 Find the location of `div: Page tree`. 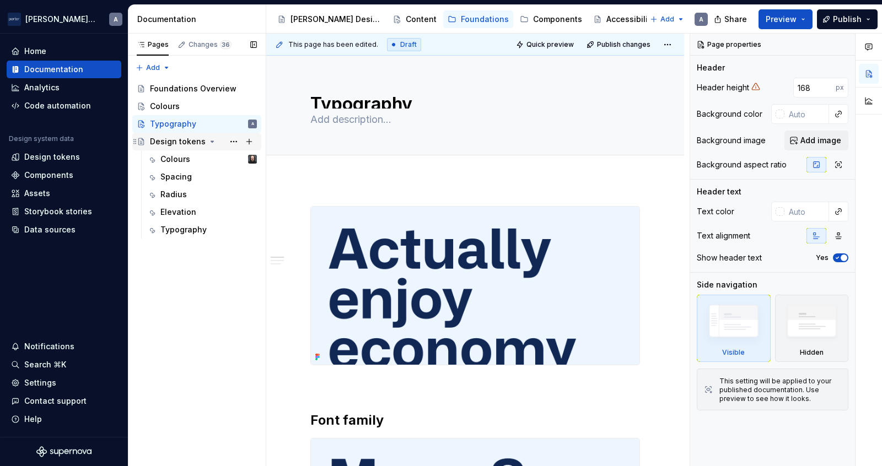

div: Page tree is located at coordinates (459, 19).